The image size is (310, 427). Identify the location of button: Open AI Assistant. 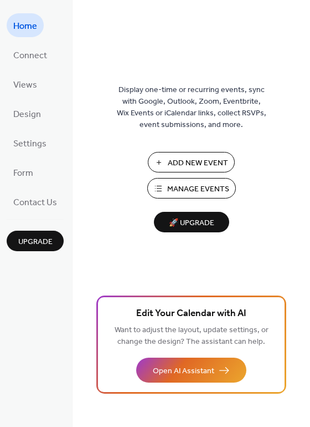
(191, 370).